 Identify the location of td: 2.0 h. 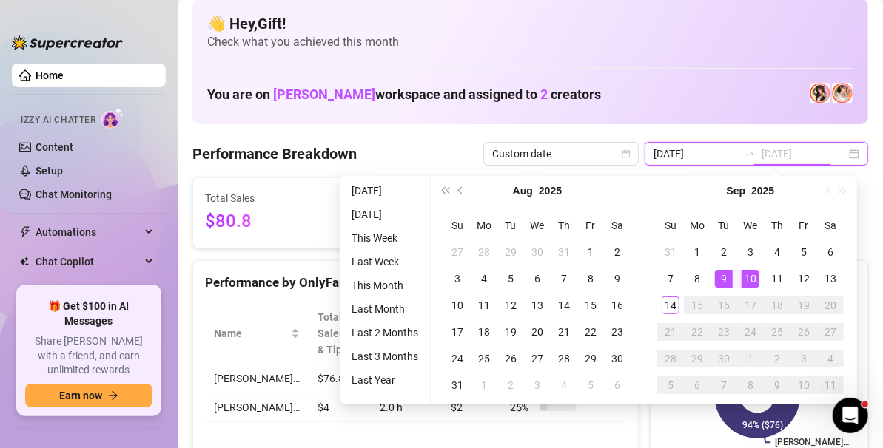
(405, 408).